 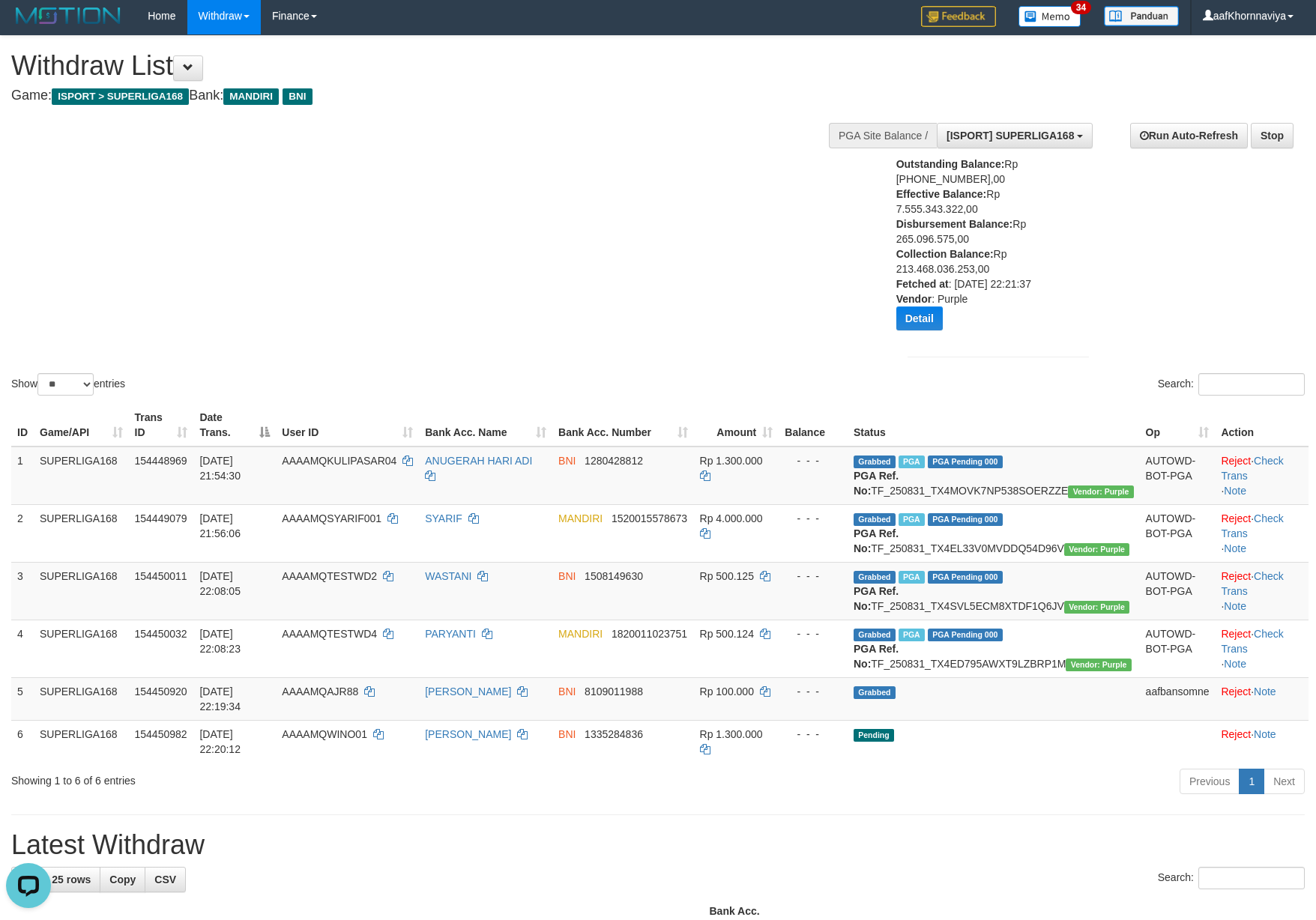 What do you see at coordinates (436, 66) in the screenshot?
I see `h1: Withdraw List` at bounding box center [436, 66].